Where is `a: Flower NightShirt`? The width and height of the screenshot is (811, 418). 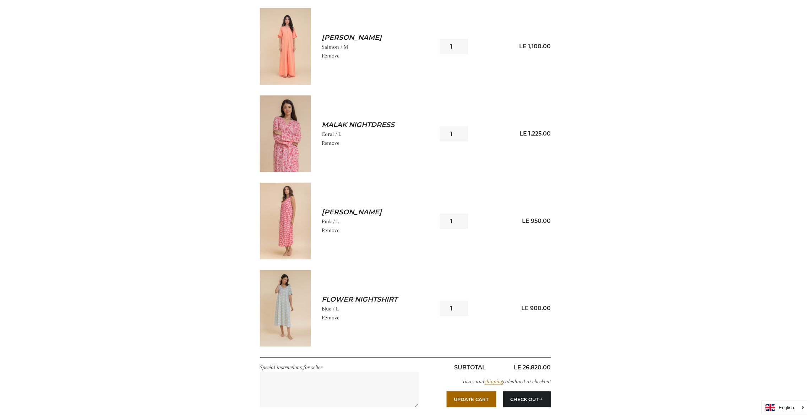
a: Flower NightShirt is located at coordinates (373, 300).